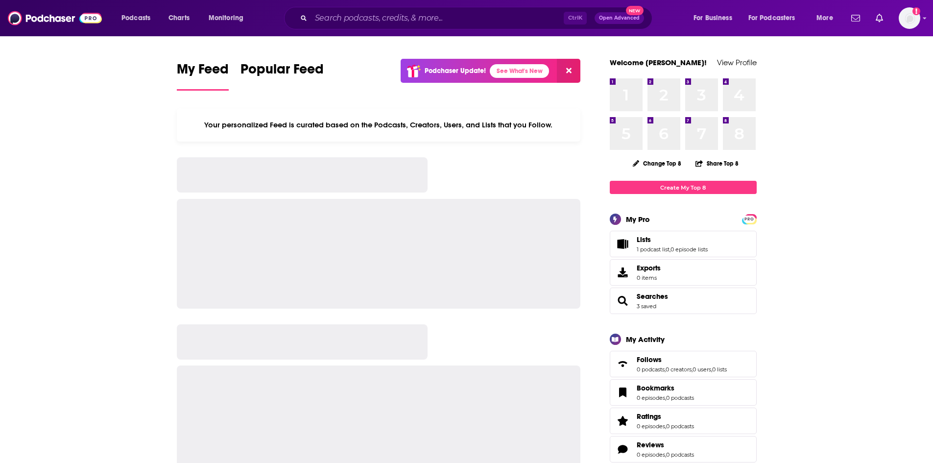 The image size is (933, 463). I want to click on a: View Profile, so click(737, 62).